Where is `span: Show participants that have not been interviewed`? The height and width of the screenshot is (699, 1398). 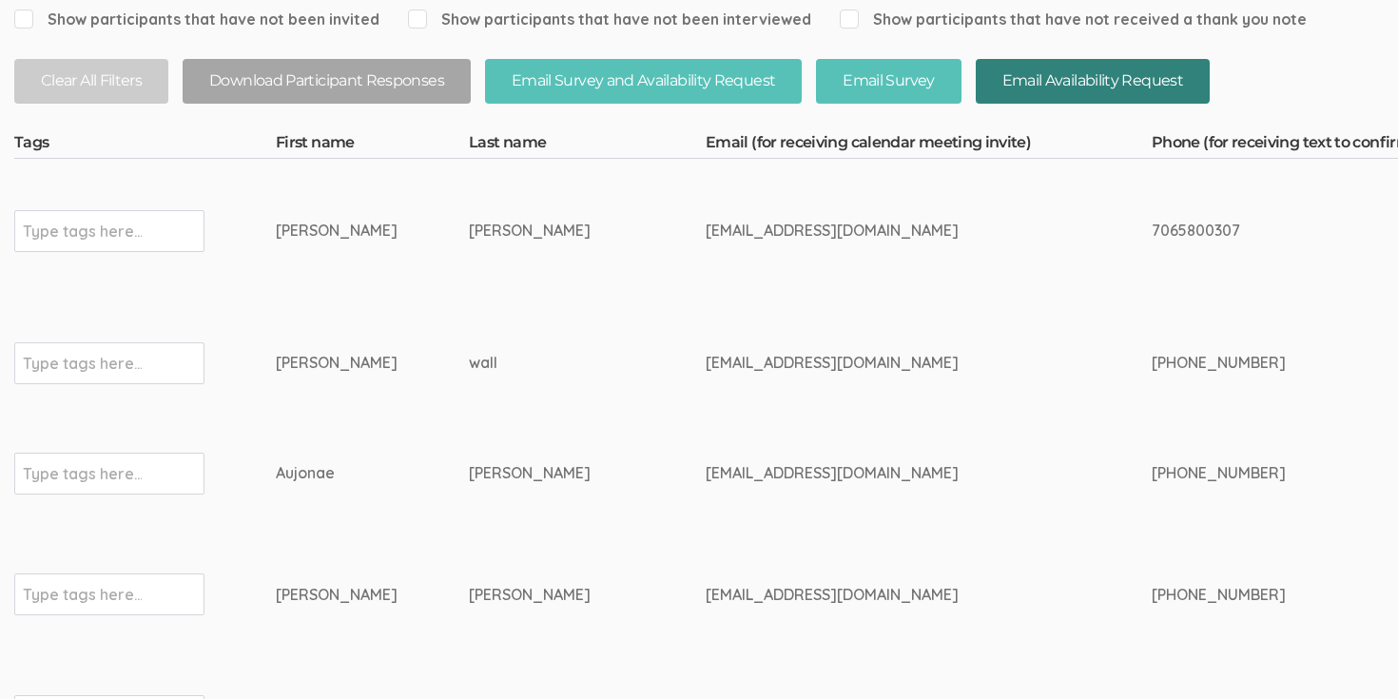
span: Show participants that have not been interviewed is located at coordinates (609, 19).